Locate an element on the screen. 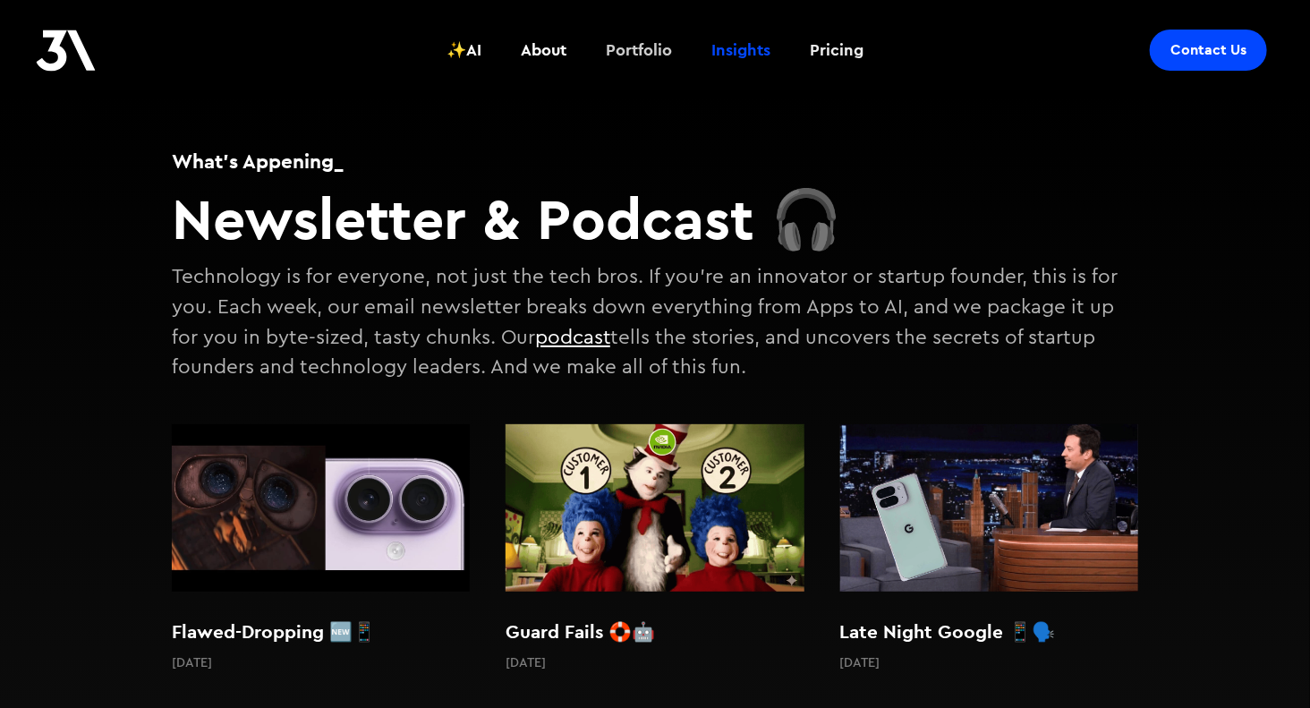  h2: Flawed-Dropping 🆕📱 is located at coordinates (320, 632).